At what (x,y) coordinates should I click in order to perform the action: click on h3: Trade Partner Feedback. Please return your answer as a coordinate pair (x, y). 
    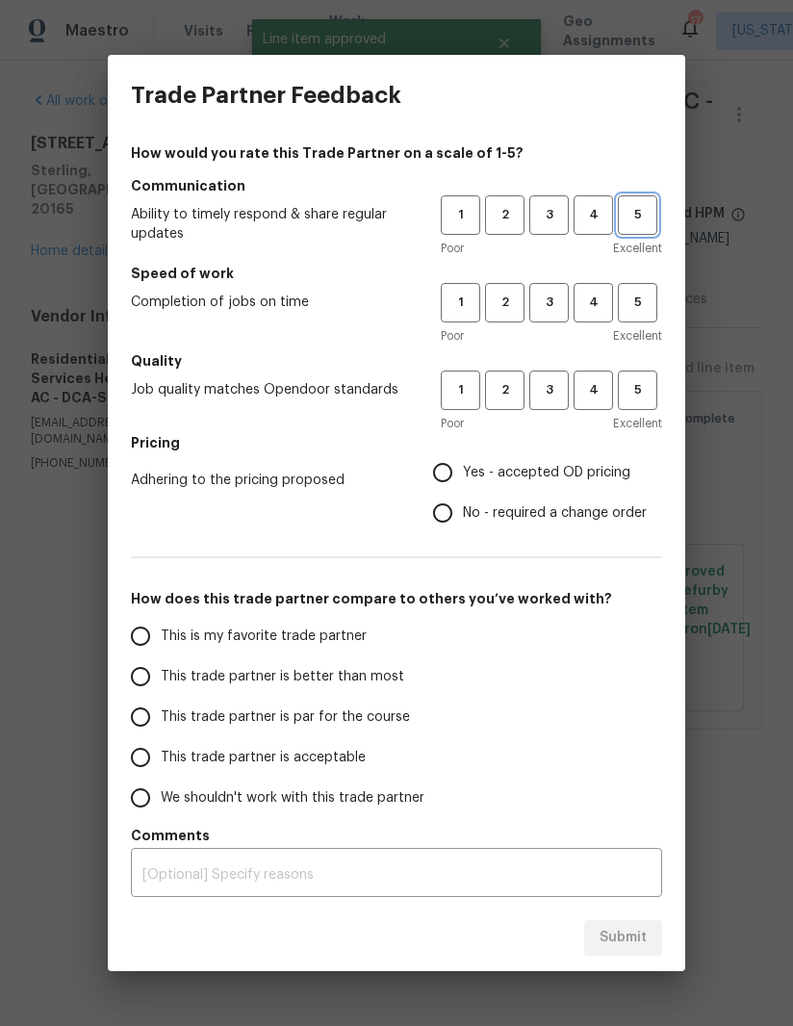
    Looking at the image, I should click on (266, 95).